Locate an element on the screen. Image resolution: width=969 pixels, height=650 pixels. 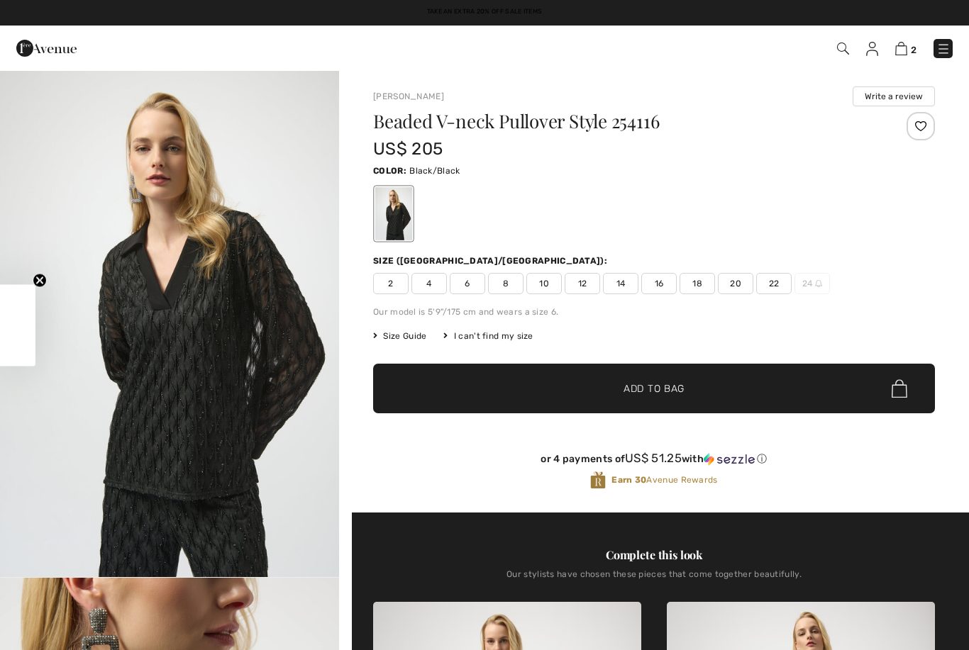
img: Search is located at coordinates (843, 48).